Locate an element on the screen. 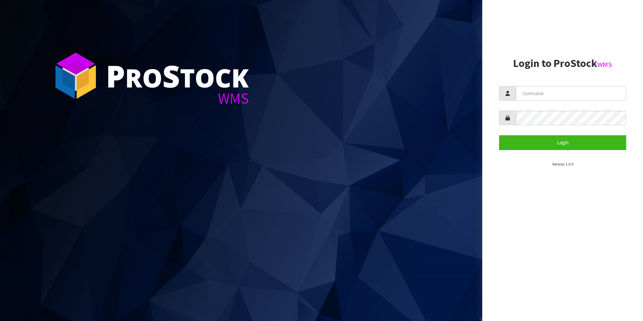 This screenshot has height=321, width=643. div: WMS is located at coordinates (177, 98).